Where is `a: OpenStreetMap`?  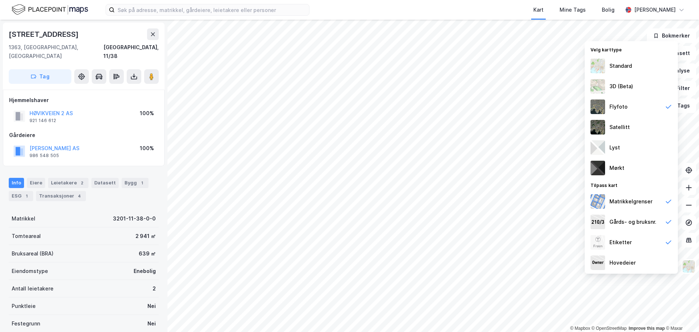
a: OpenStreetMap is located at coordinates (609, 328).